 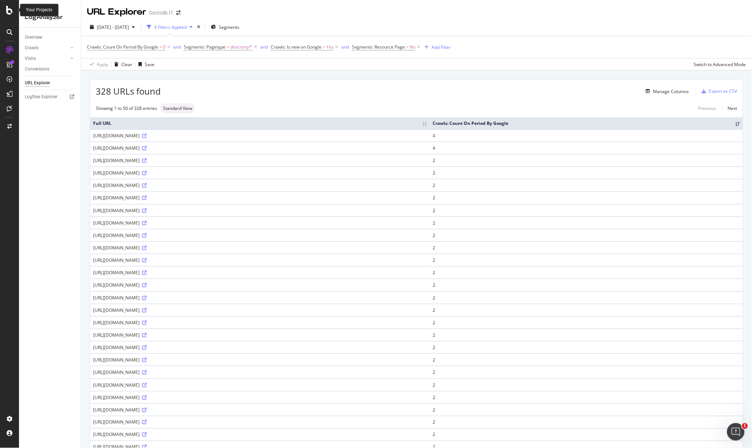 What do you see at coordinates (441, 47) in the screenshot?
I see `div: Add Filter` at bounding box center [441, 47].